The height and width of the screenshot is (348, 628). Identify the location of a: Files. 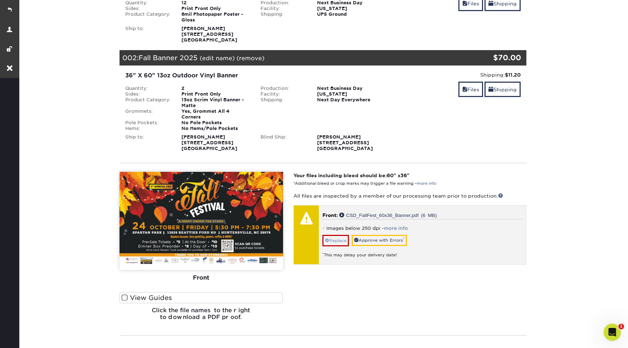
(471, 89).